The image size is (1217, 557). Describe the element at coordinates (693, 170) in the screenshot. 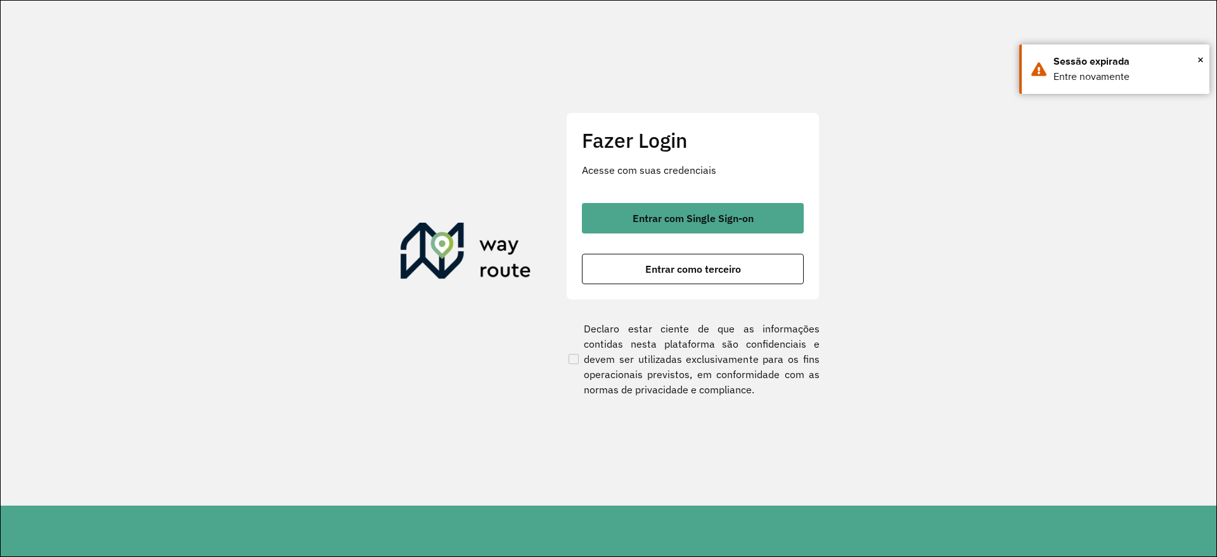

I see `p: Acesse com suas credenciais` at that location.